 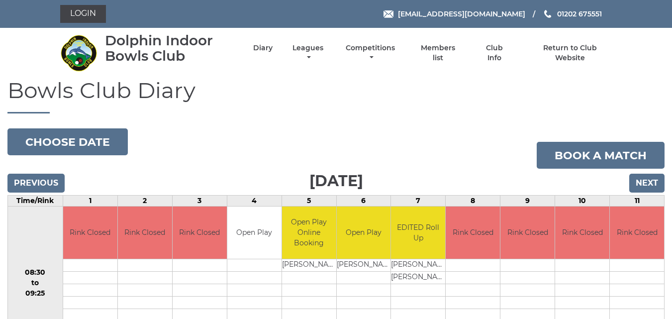 I want to click on a: Members list, so click(x=438, y=53).